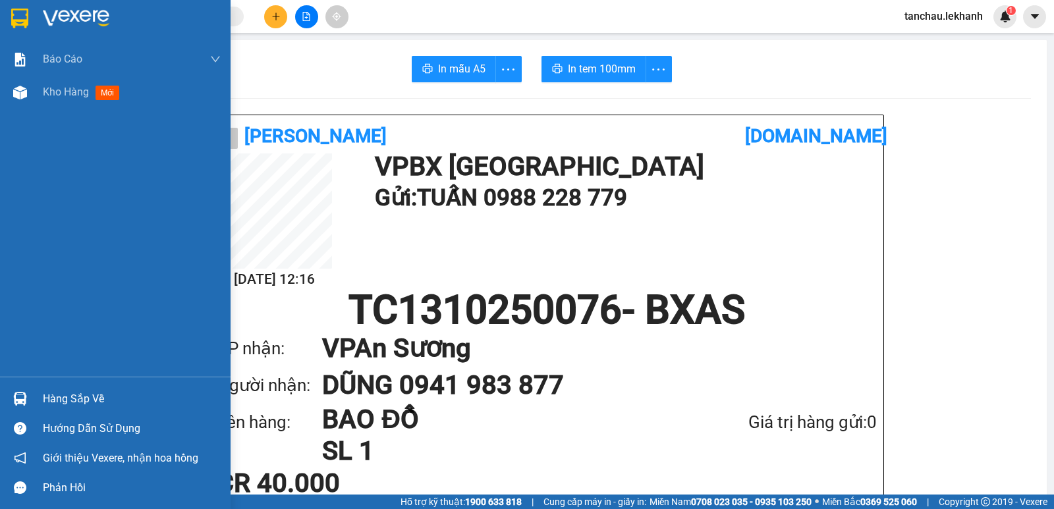  Describe the element at coordinates (269, 385) in the screenshot. I see `div: Người nhận:` at that location.